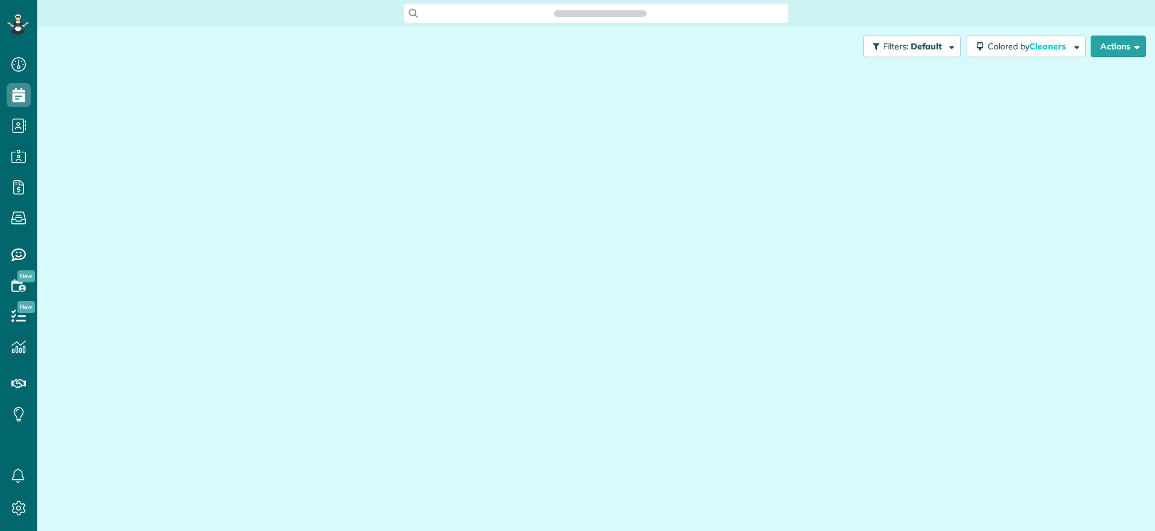 The height and width of the screenshot is (531, 1155). What do you see at coordinates (927, 46) in the screenshot?
I see `span: Default` at bounding box center [927, 46].